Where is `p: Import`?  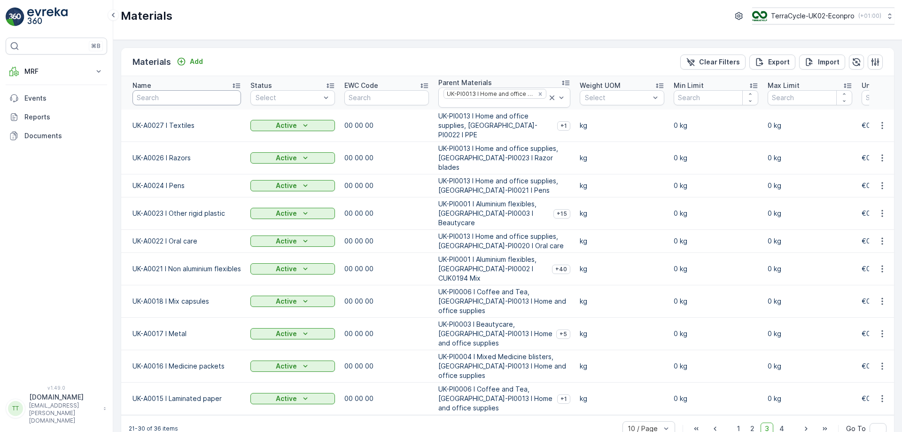 p: Import is located at coordinates (829, 62).